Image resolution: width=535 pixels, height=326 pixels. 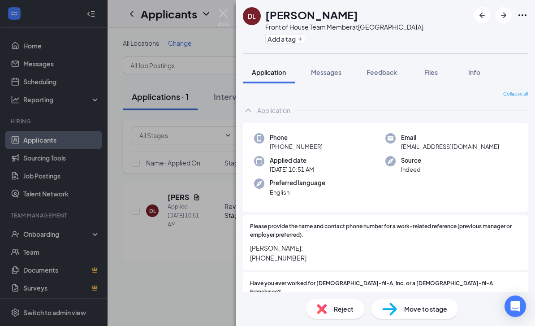 What do you see at coordinates (385, 231) in the screenshot?
I see `span: Please provide the name and contact phone number for a work-related reference (previous manager o...` at bounding box center [385, 231].